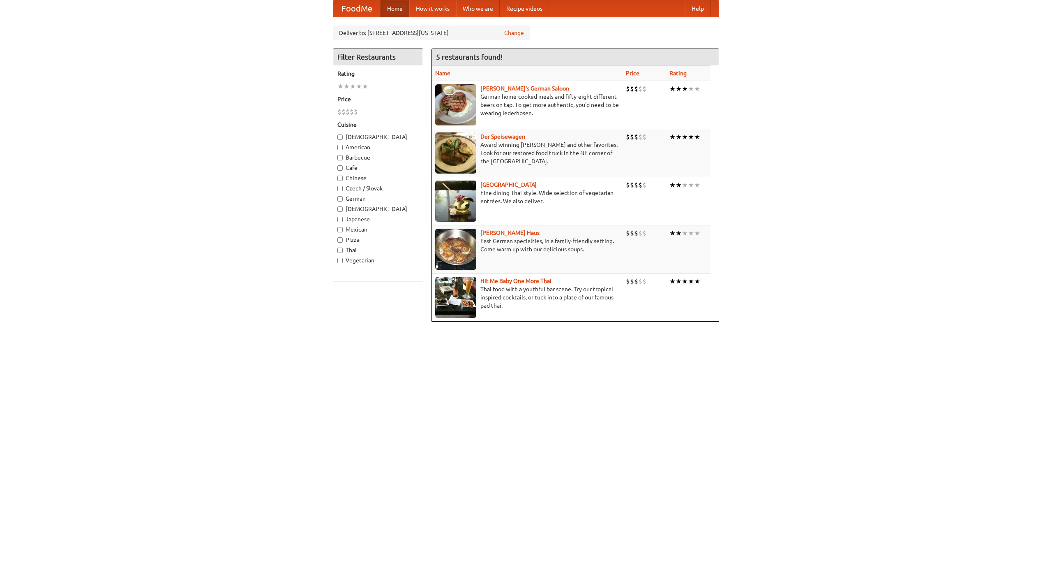 This screenshot has height=582, width=1052. I want to click on a: Rating, so click(678, 73).